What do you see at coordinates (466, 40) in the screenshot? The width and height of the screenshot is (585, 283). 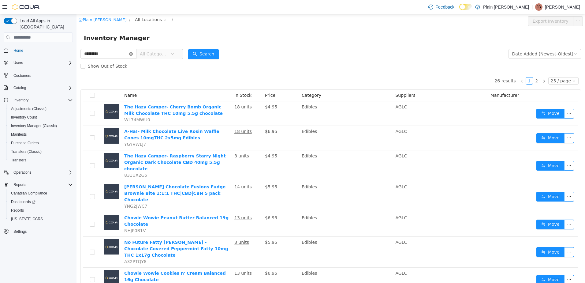 I see `div: Date Added (Newest-Oldest)` at bounding box center [466, 40].